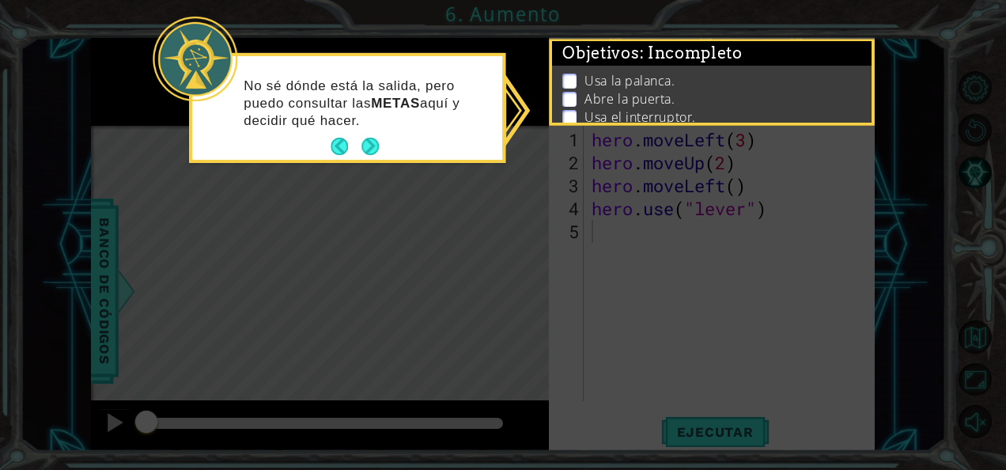 This screenshot has height=470, width=1006. What do you see at coordinates (640, 117) in the screenshot?
I see `p: Usa el interruptor.` at bounding box center [640, 117].